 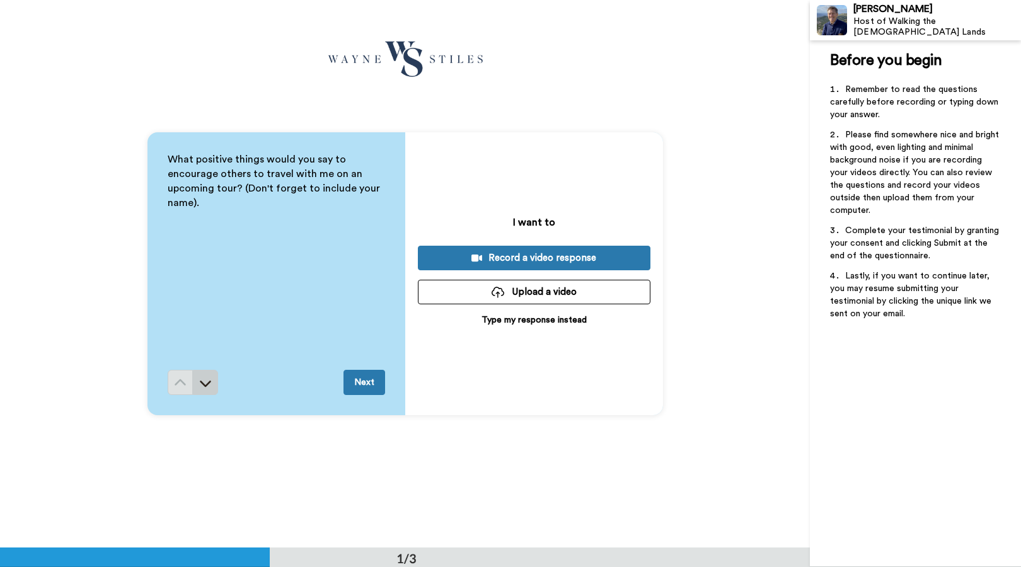 What do you see at coordinates (364, 382) in the screenshot?
I see `button: Next` at bounding box center [364, 382].